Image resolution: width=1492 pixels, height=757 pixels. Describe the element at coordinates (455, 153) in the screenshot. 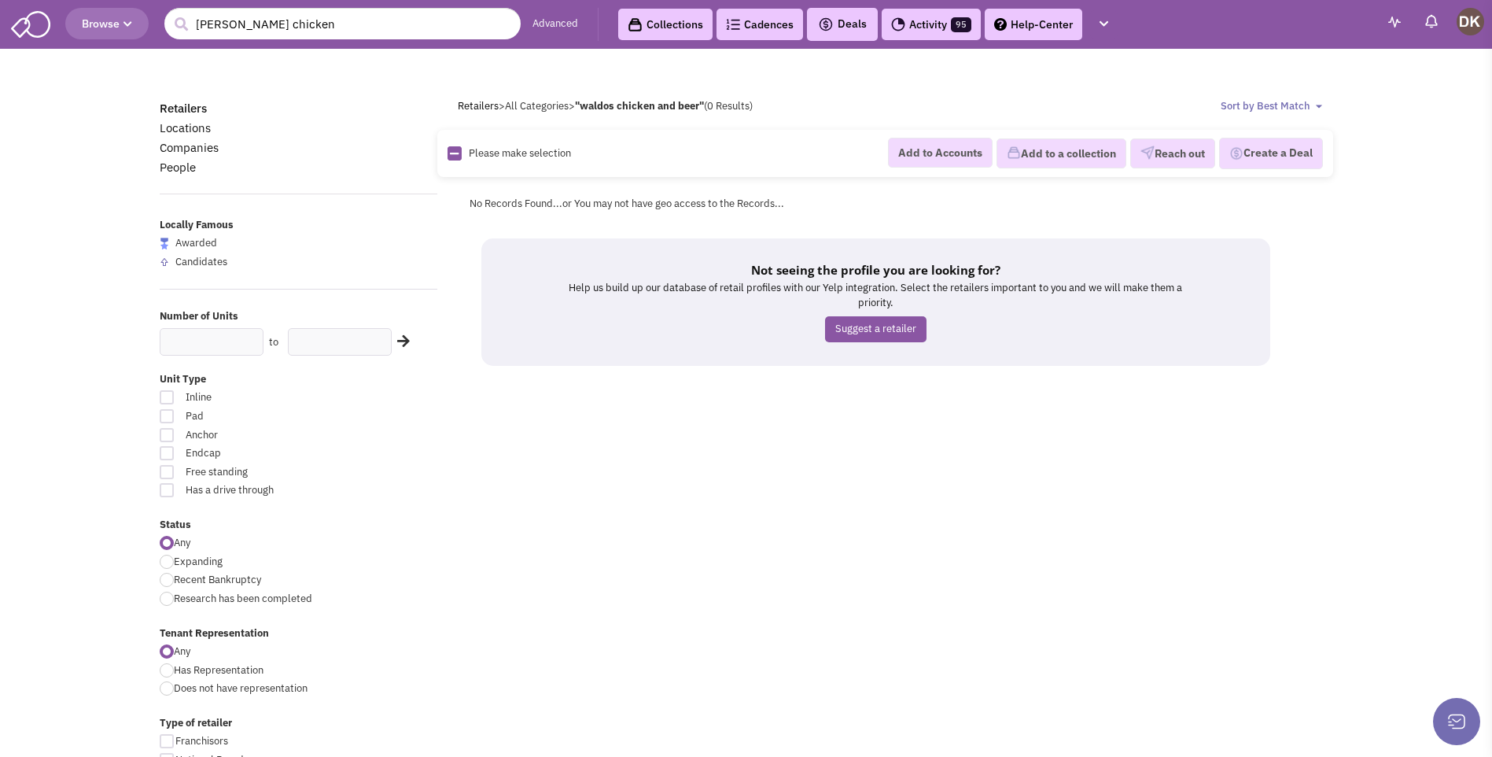

I see `img: Rectangle.png` at that location.